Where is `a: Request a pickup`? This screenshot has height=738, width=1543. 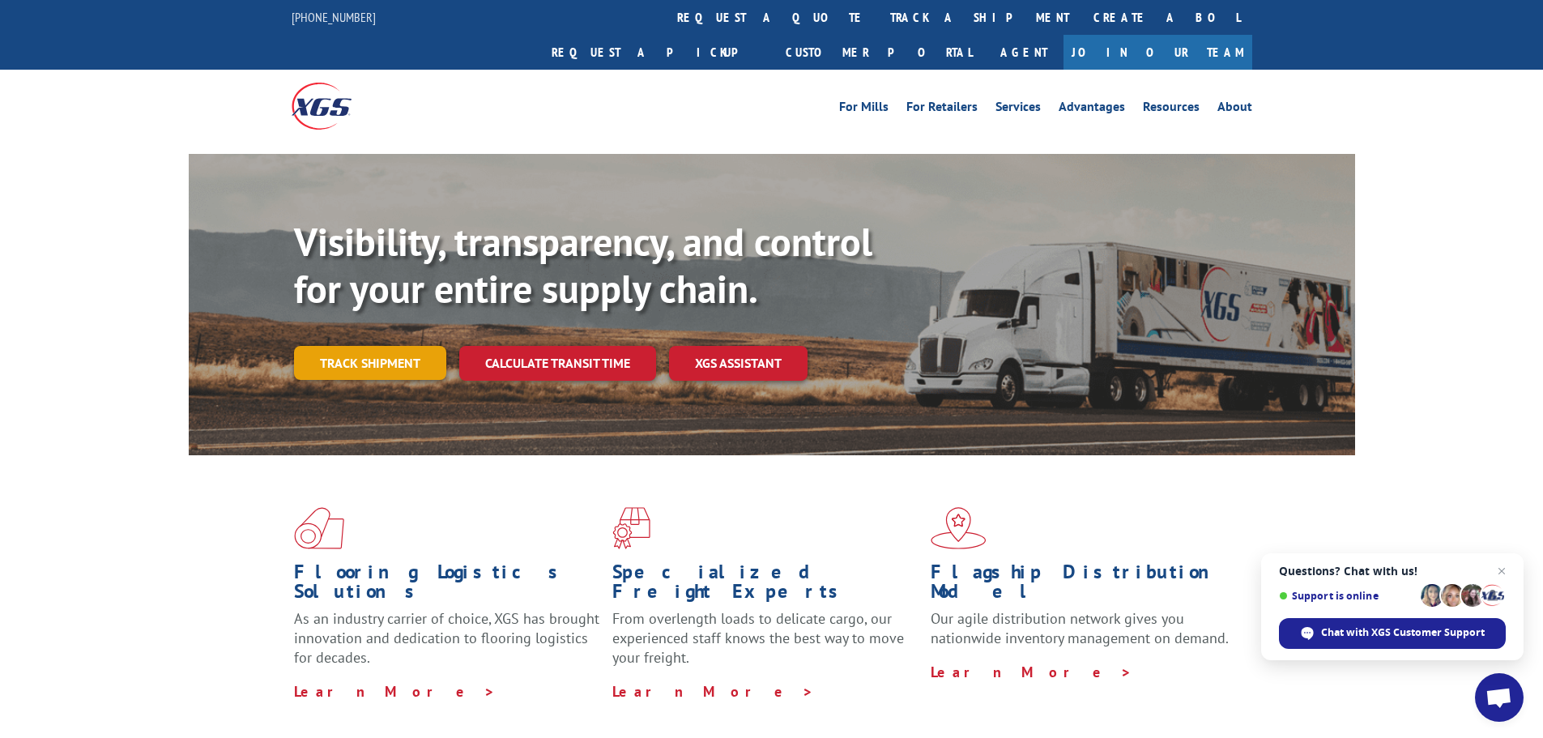 a: Request a pickup is located at coordinates (656, 52).